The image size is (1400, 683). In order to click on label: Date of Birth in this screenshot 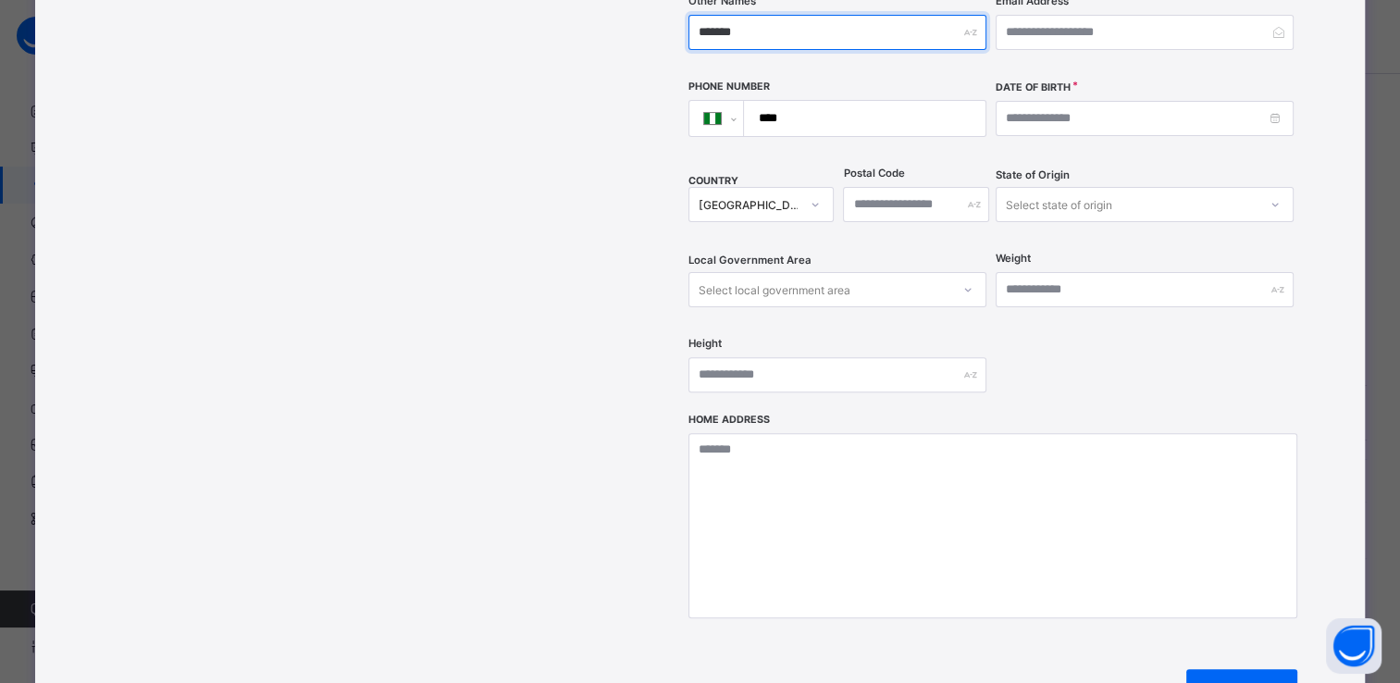, I will do `click(1033, 87)`.